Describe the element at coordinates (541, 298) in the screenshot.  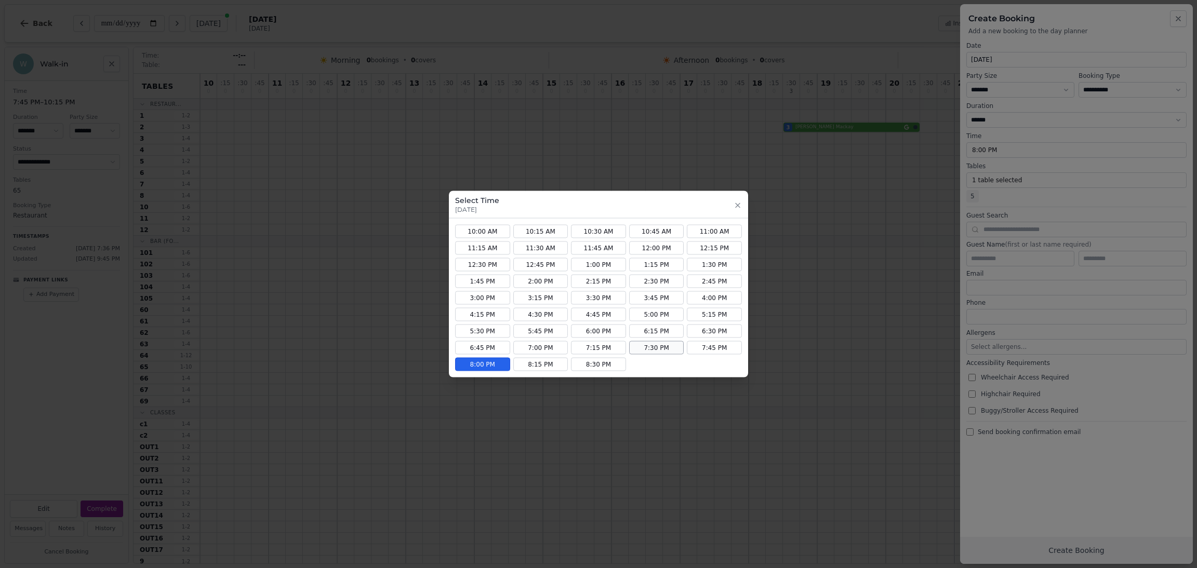
I see `button: 3:15 PM` at that location.